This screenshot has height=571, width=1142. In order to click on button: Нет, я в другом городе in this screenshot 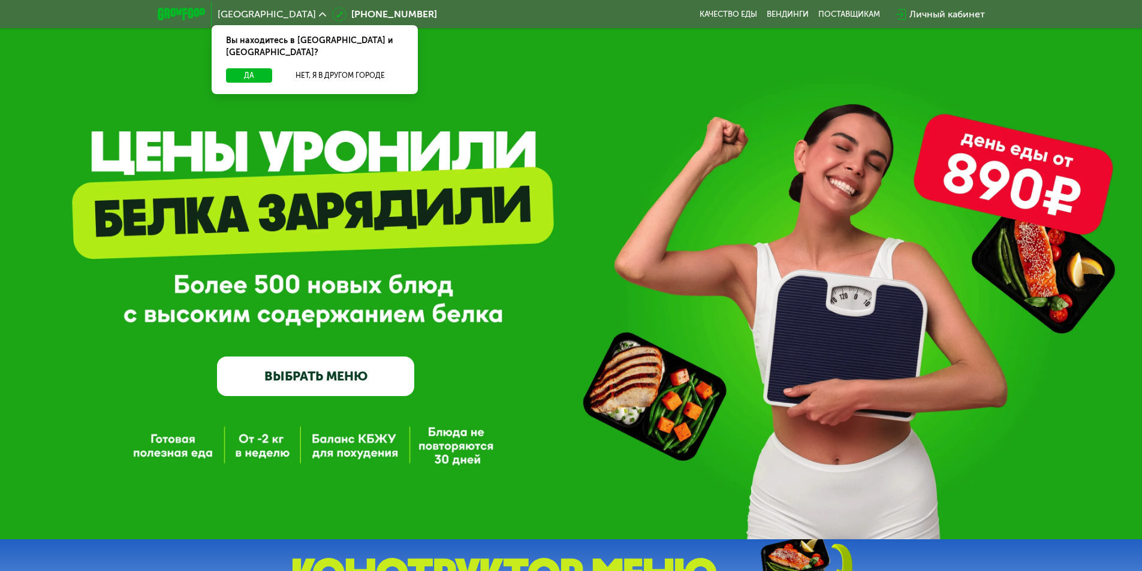, I will do `click(340, 76)`.